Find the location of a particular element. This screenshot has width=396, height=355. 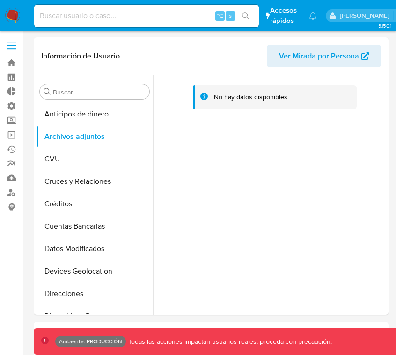

button: Devices Geolocation is located at coordinates (95, 272).